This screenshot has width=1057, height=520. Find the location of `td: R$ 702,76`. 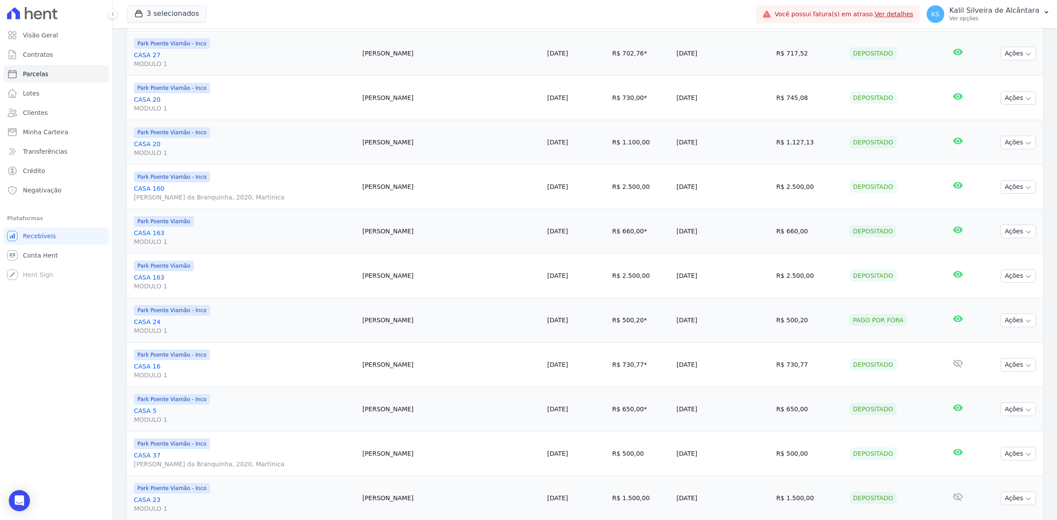

td: R$ 702,76 is located at coordinates (641, 53).